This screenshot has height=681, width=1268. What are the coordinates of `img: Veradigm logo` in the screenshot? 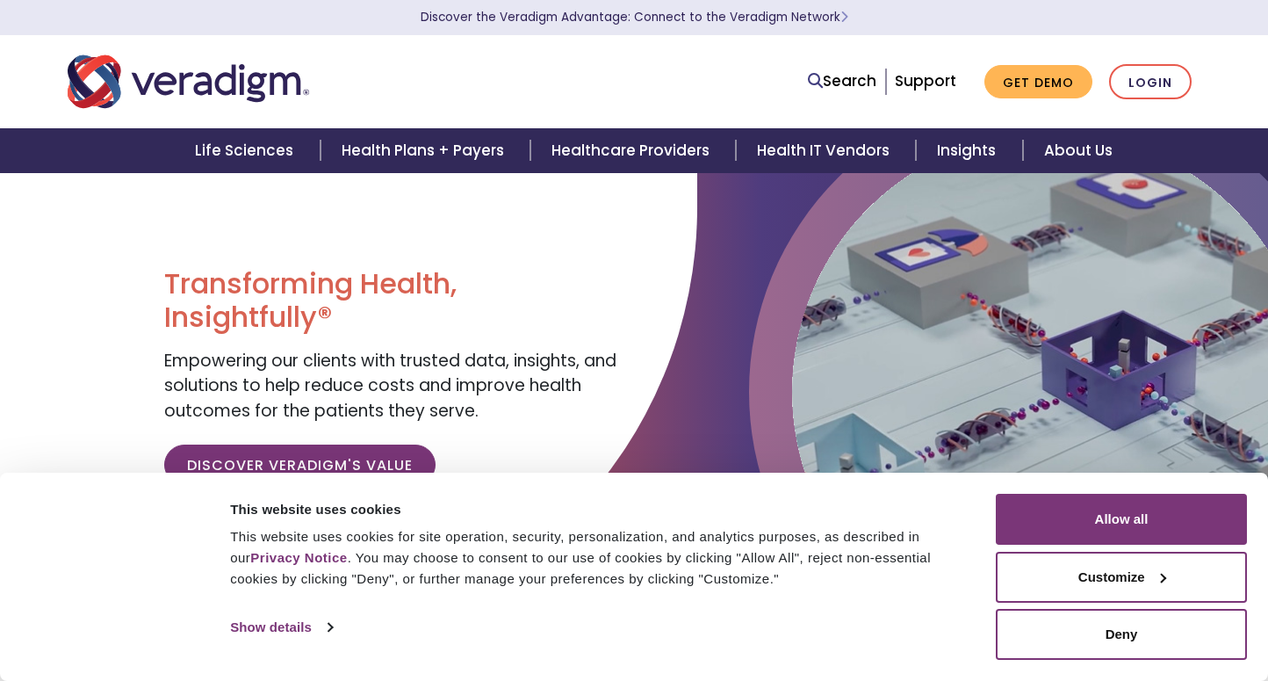 It's located at (188, 82).